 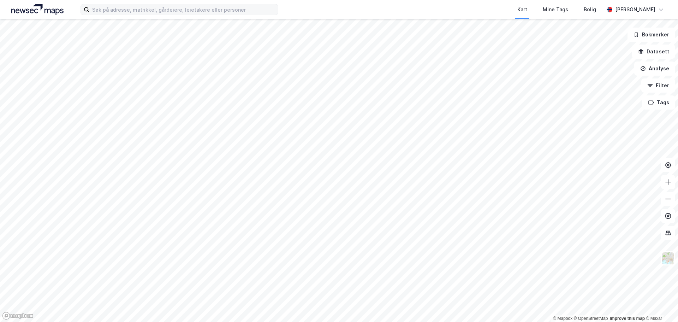 What do you see at coordinates (591, 318) in the screenshot?
I see `a: OpenStreetMap` at bounding box center [591, 318].